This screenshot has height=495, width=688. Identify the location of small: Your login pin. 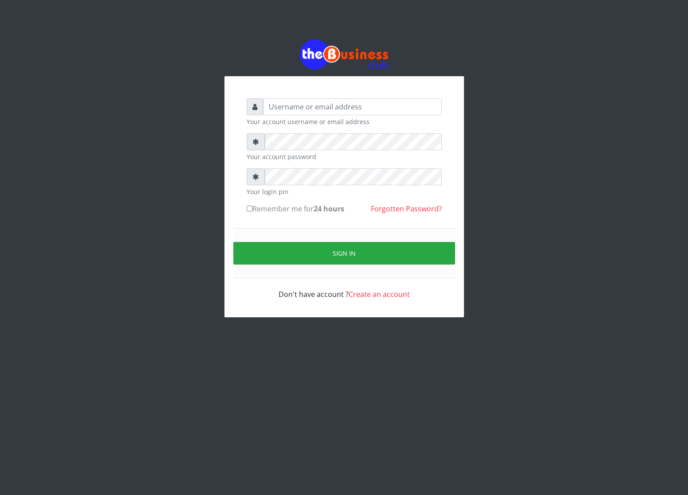
(344, 192).